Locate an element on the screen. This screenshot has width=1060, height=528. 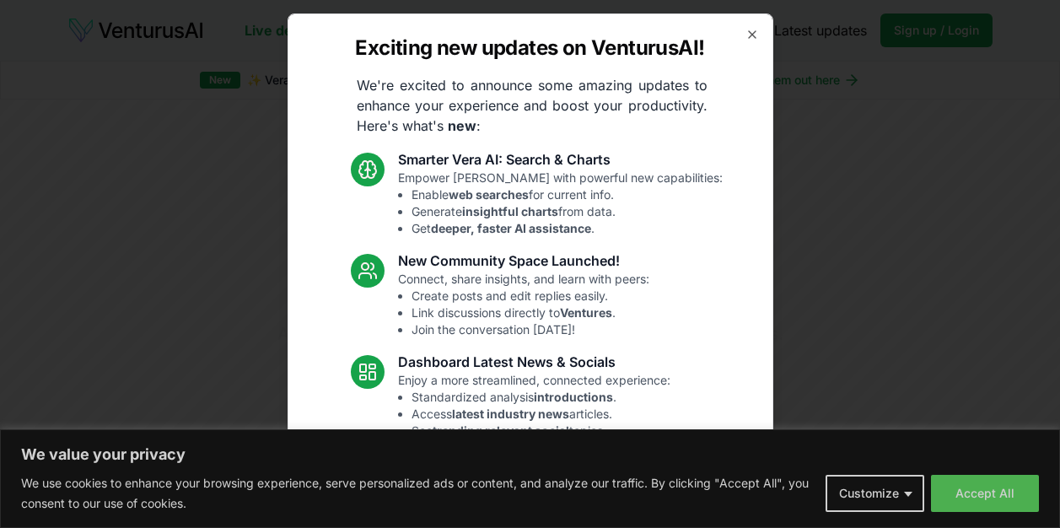
strong: trending relevant social is located at coordinates (501, 430).